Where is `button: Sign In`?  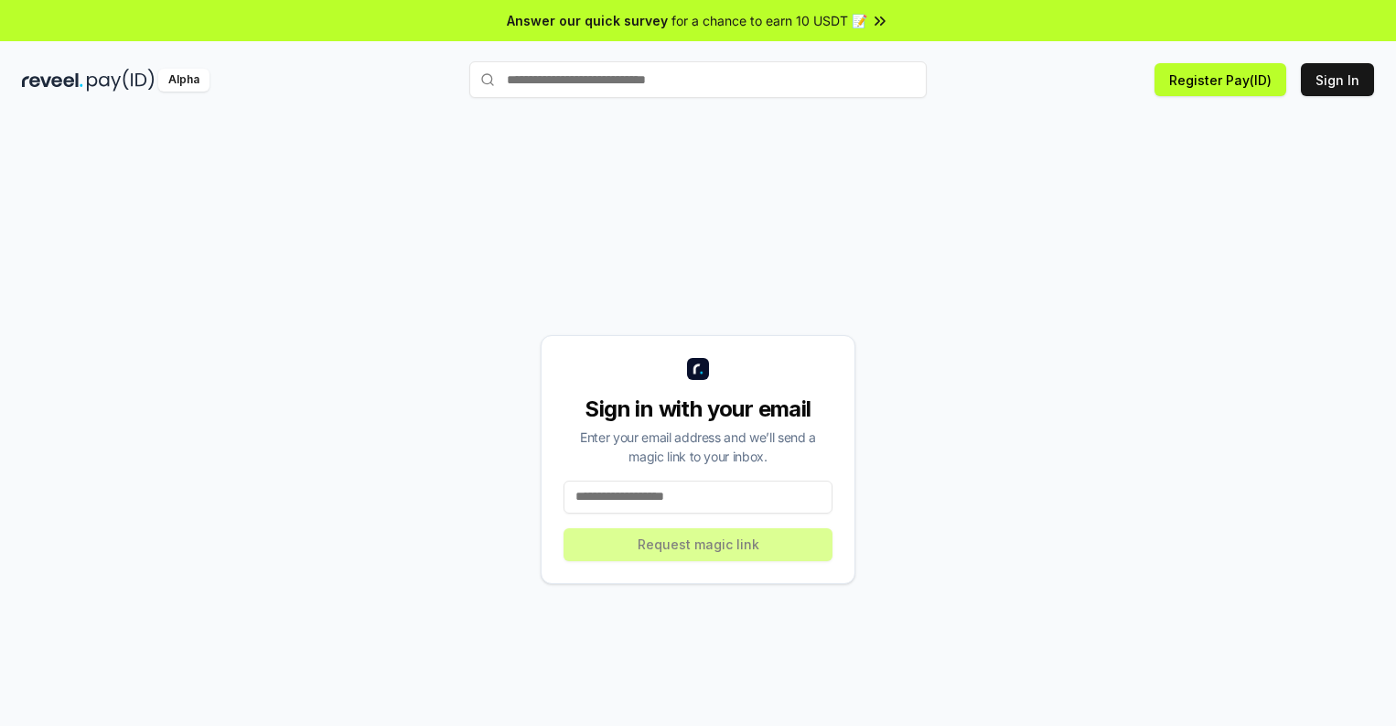 button: Sign In is located at coordinates (1338, 80).